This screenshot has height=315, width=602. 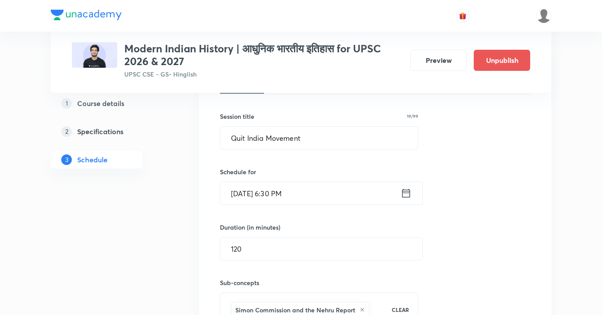 What do you see at coordinates (544, 16) in the screenshot?
I see `img: Ajit` at bounding box center [544, 16].